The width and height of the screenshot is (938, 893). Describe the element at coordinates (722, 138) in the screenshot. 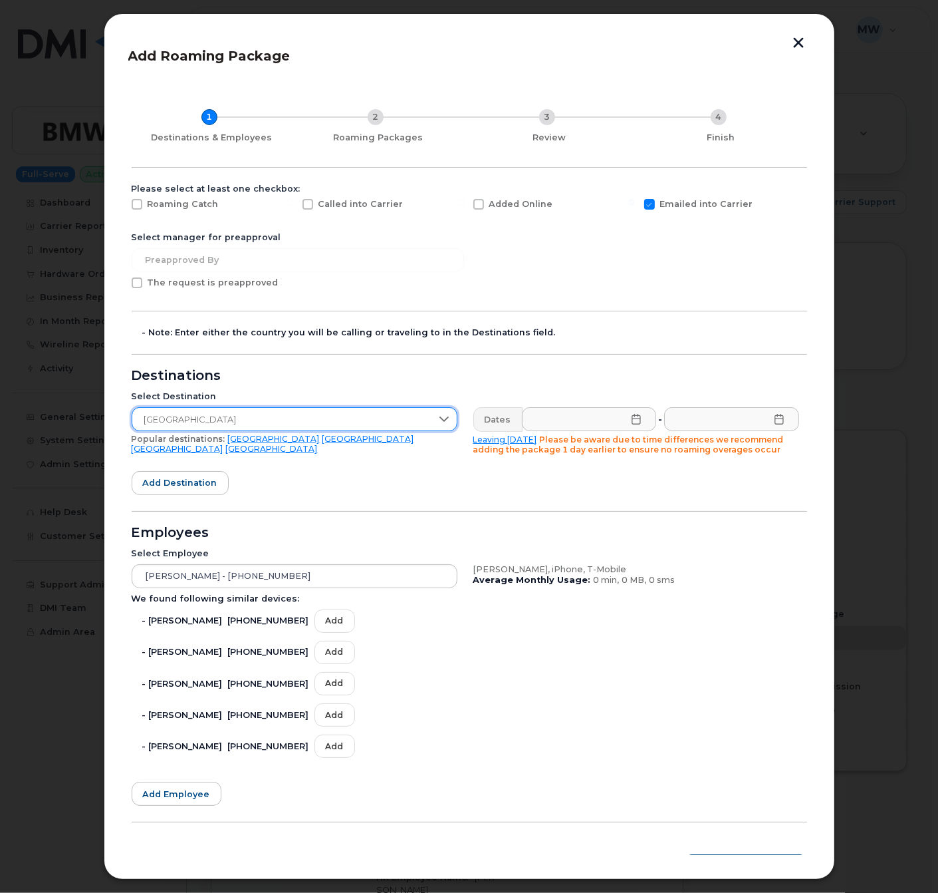

I see `div: Finish` at that location.